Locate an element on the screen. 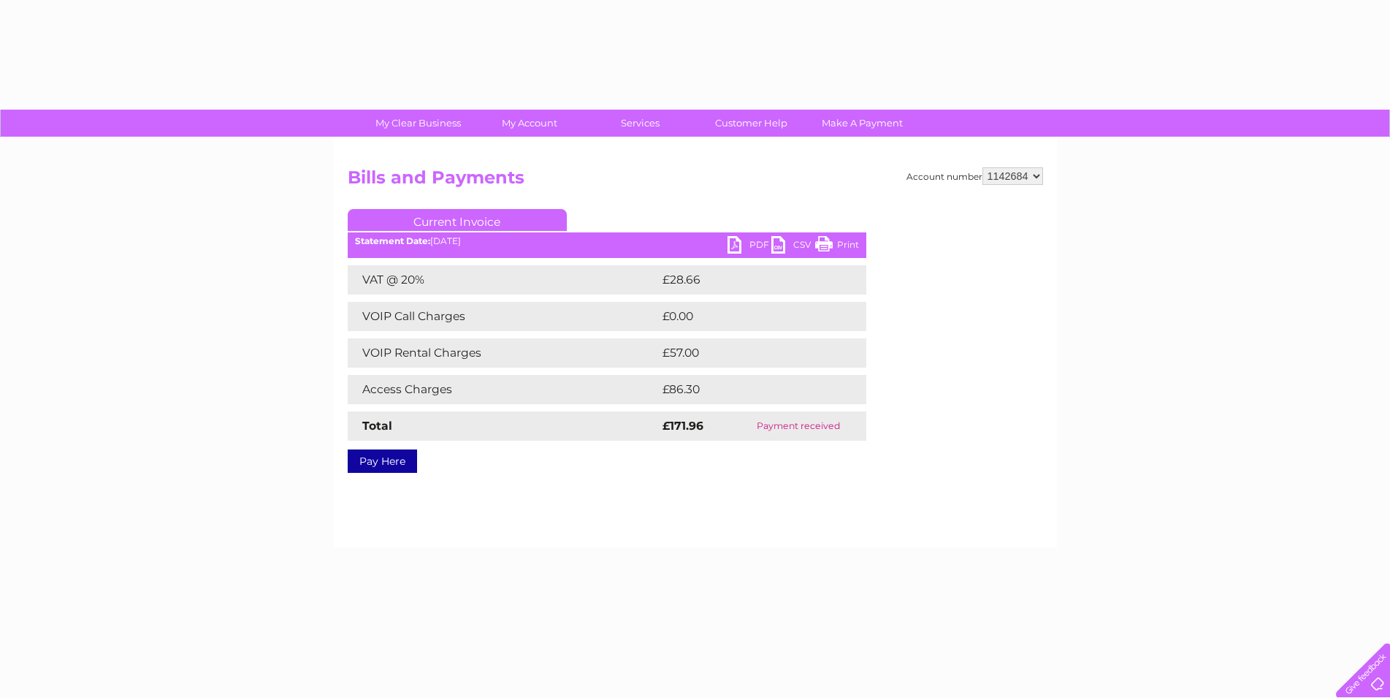 This screenshot has width=1390, height=698. td: £86.30 is located at coordinates (748, 389).